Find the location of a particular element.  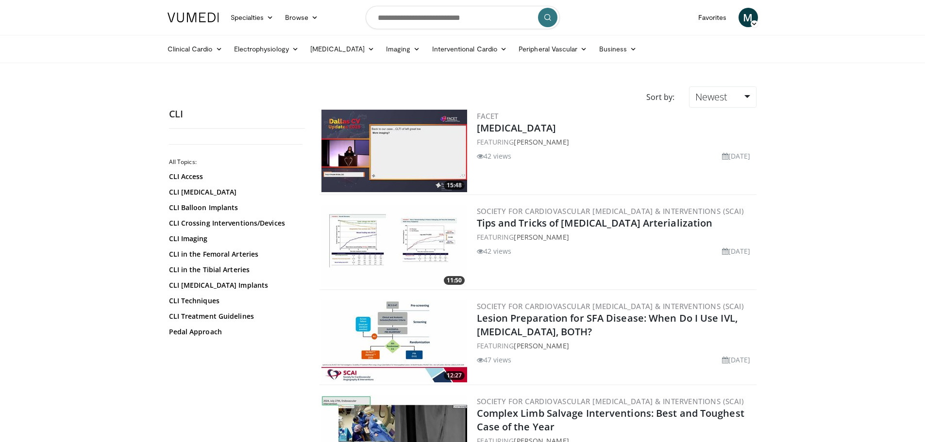

a: Business is located at coordinates (618, 49).